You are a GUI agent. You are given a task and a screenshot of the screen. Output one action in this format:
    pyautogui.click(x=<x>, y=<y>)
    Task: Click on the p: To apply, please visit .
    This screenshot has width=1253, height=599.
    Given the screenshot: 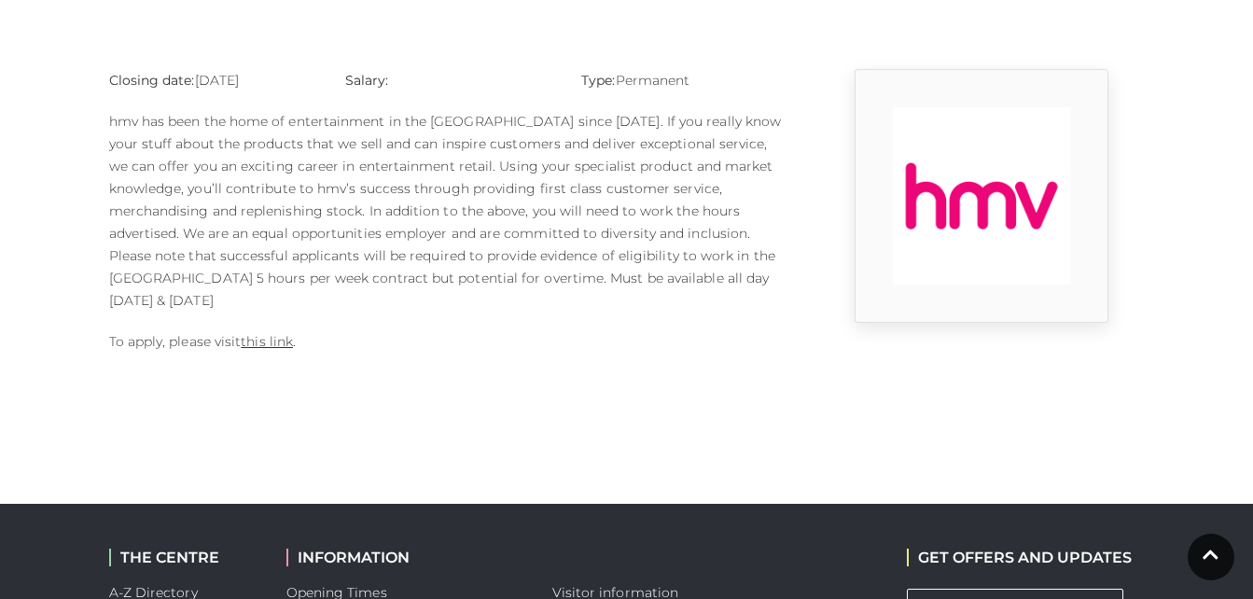 What is the action you would take?
    pyautogui.click(x=450, y=342)
    